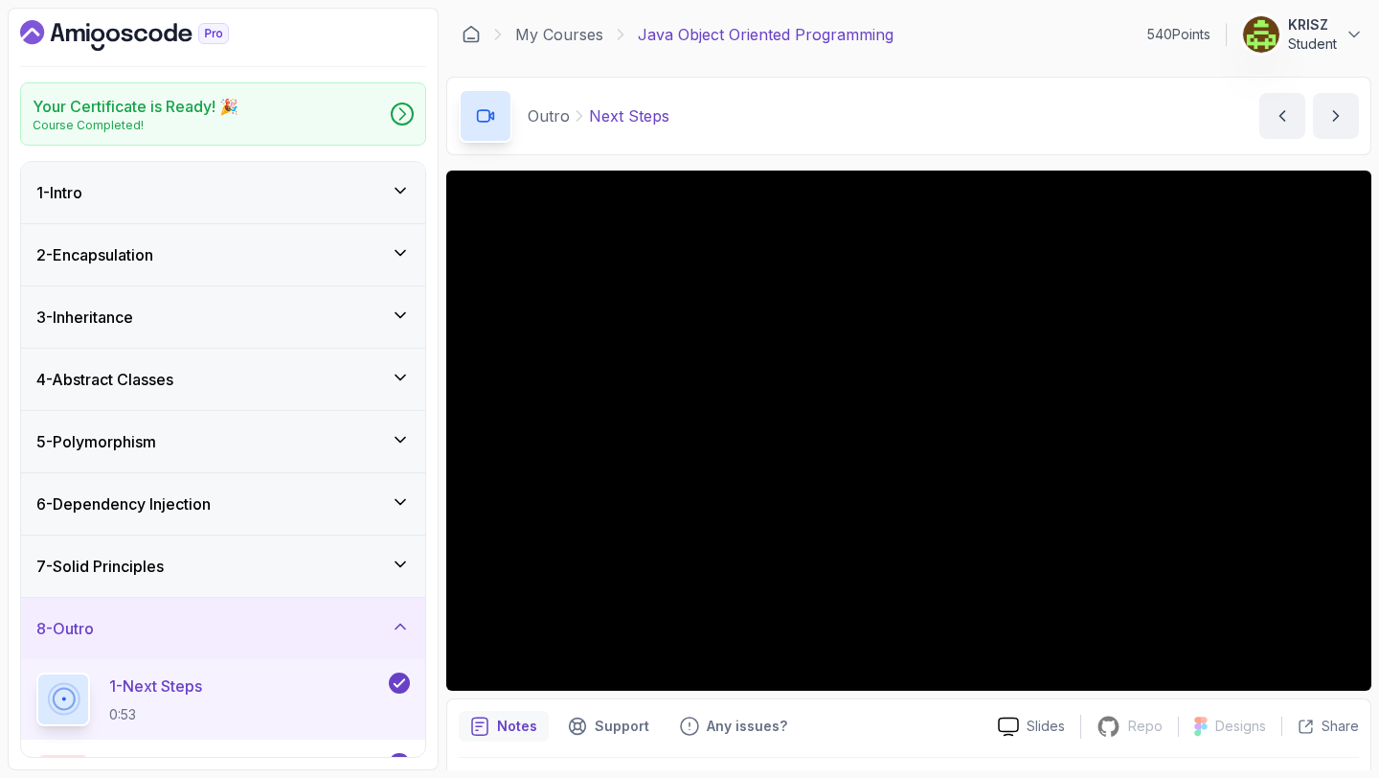 The height and width of the screenshot is (778, 1379). What do you see at coordinates (1340, 726) in the screenshot?
I see `p: Share` at bounding box center [1340, 726].